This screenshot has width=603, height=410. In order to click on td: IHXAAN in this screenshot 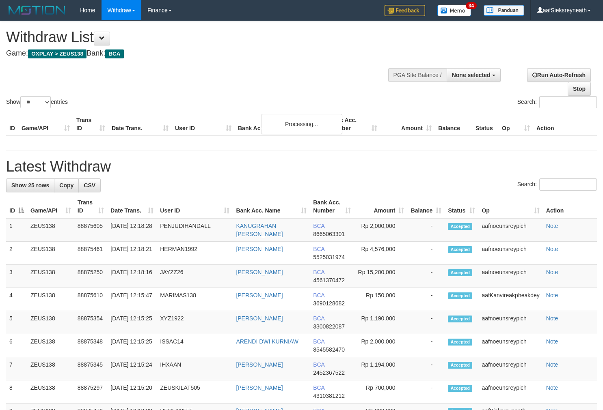, I will do `click(194, 369)`.